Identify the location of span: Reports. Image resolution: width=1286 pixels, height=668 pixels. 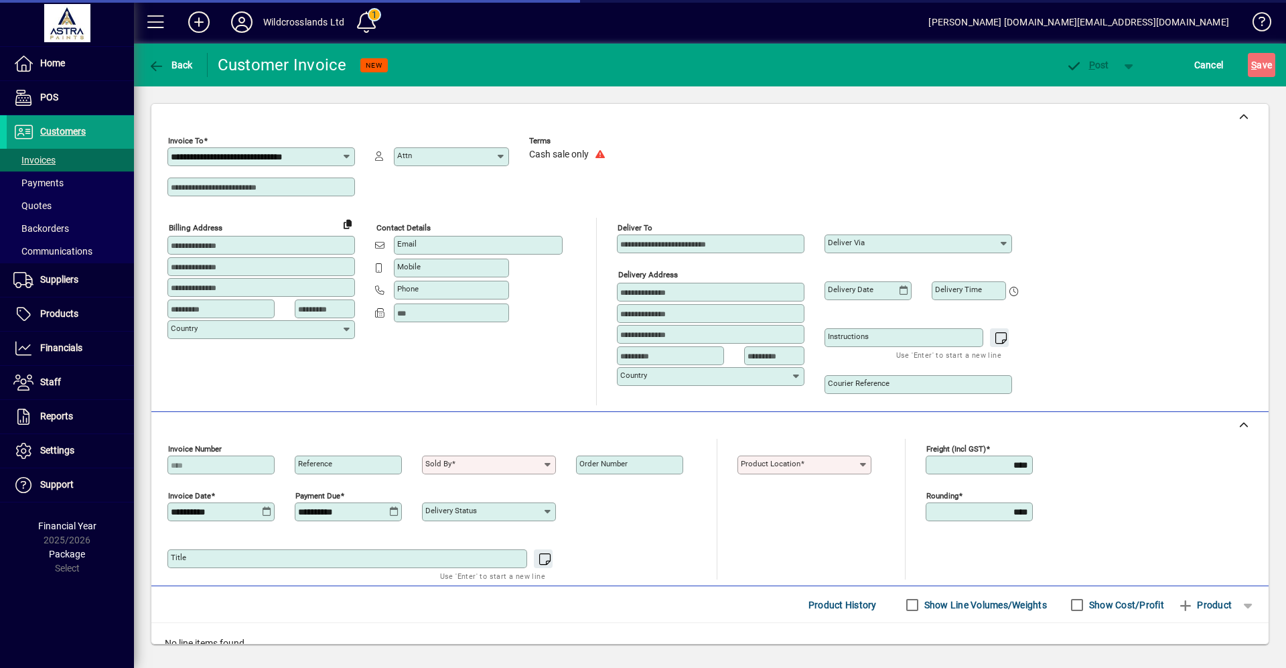
(56, 416).